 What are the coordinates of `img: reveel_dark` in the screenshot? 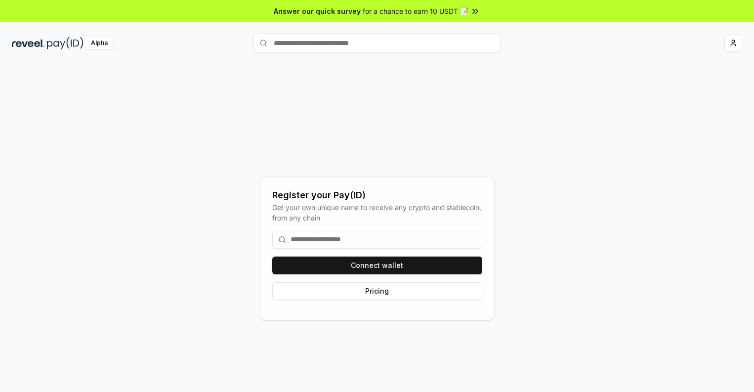 It's located at (28, 43).